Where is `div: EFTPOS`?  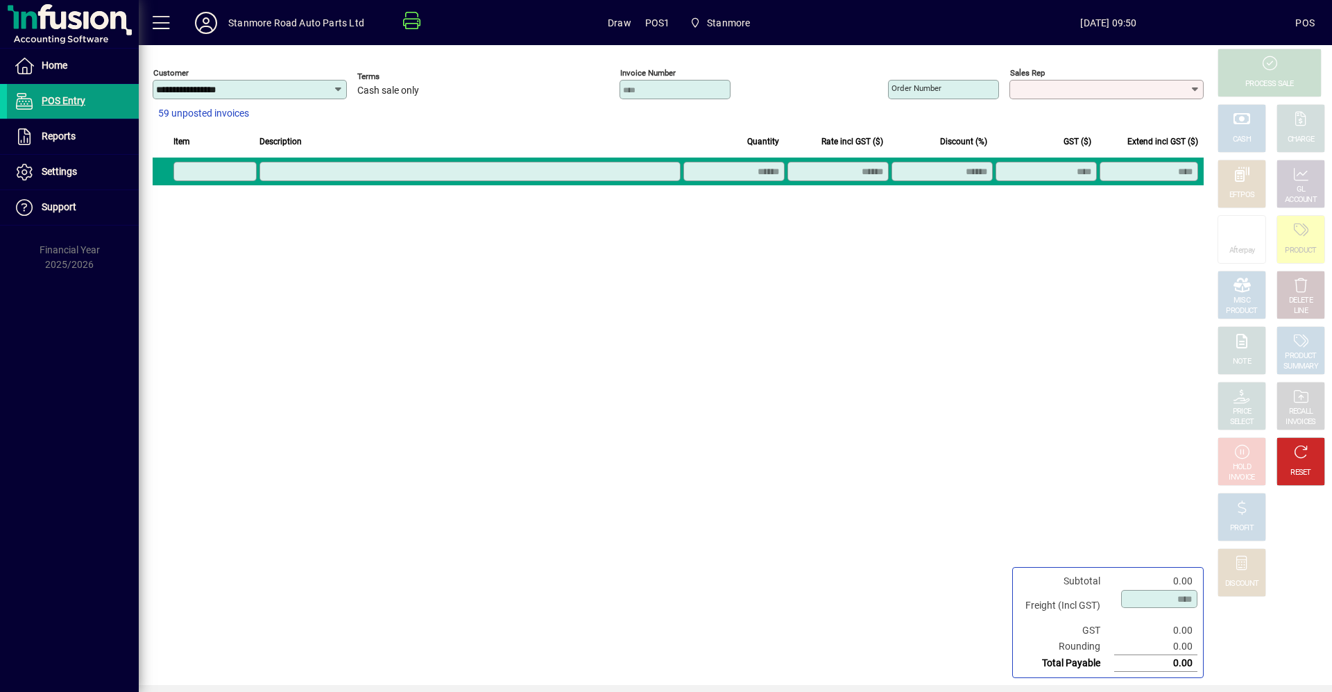 div: EFTPOS is located at coordinates (1242, 195).